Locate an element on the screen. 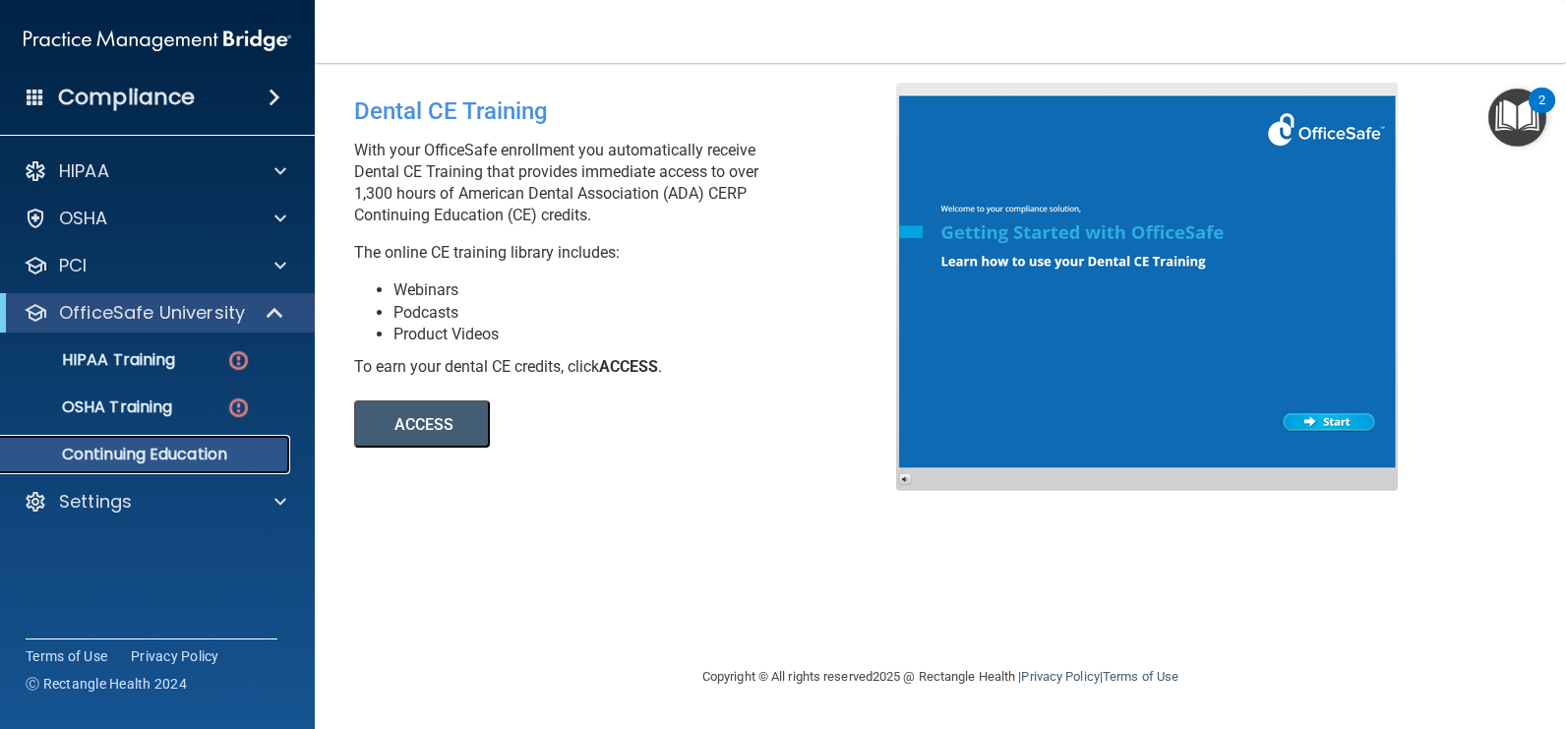  button: Open Resource Center, 2 new notifications is located at coordinates (1516, 117).